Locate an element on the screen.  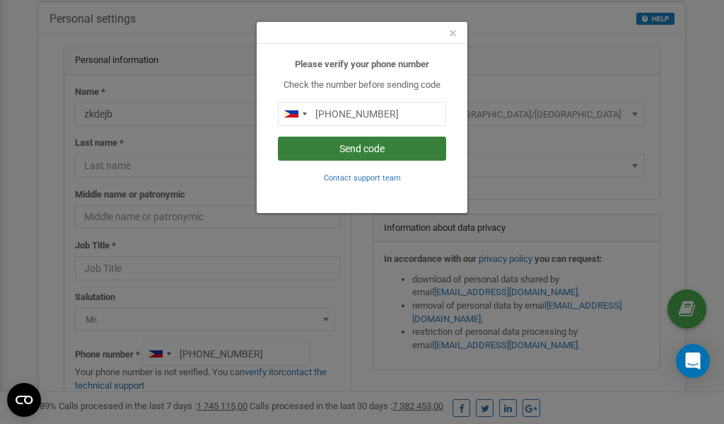
b: Please verify your phone number is located at coordinates (362, 64).